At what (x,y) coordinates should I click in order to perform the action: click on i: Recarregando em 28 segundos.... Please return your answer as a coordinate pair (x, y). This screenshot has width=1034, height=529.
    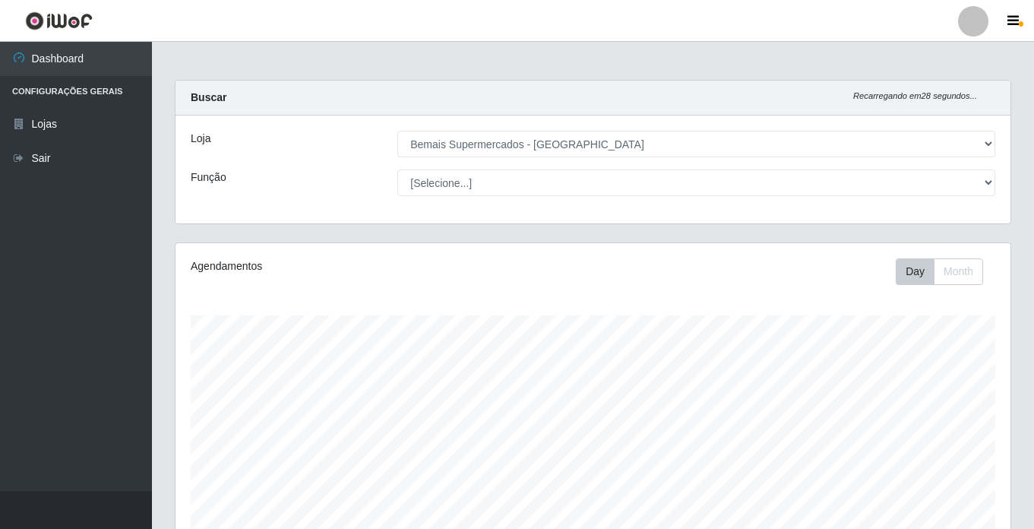
    Looking at the image, I should click on (915, 96).